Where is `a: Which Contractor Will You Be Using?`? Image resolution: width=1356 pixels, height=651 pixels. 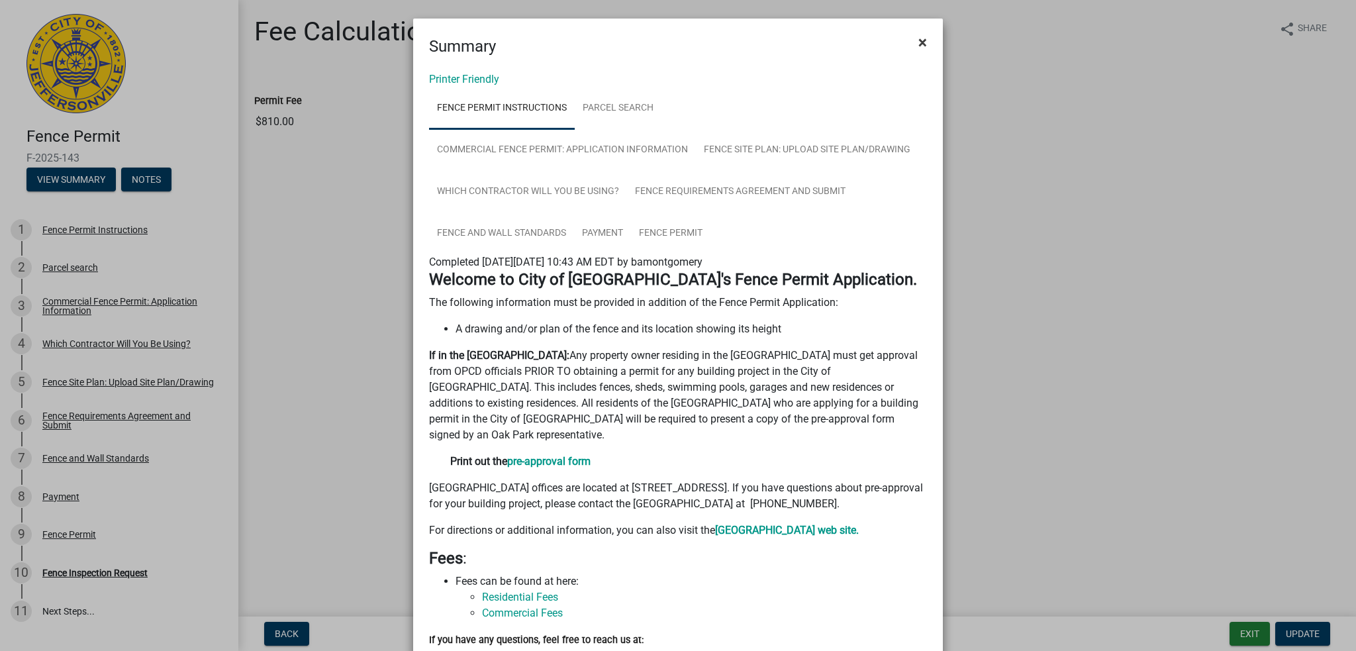 a: Which Contractor Will You Be Using? is located at coordinates (528, 192).